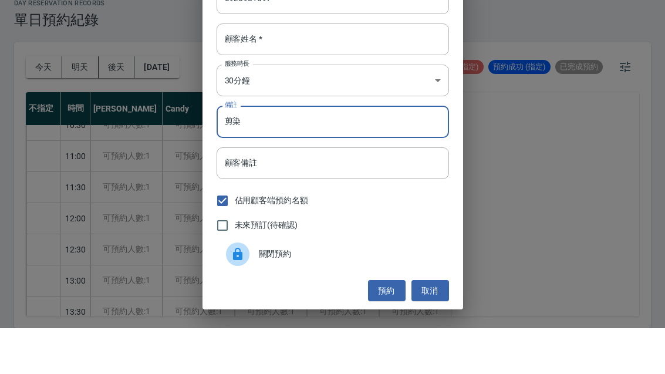  What do you see at coordinates (272, 246) in the screenshot?
I see `span: 佔用顧客端預約名額` at bounding box center [272, 246].